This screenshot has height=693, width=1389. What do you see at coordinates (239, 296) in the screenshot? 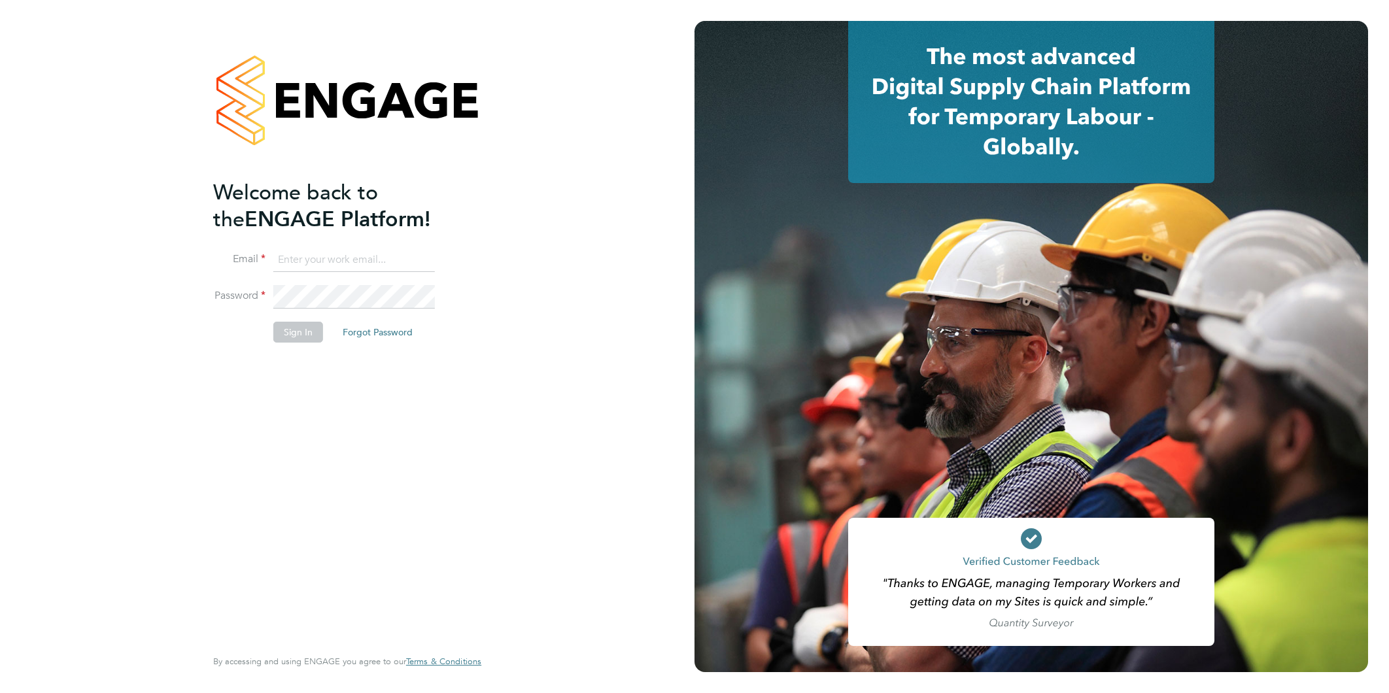
I see `label: Password` at bounding box center [239, 296].